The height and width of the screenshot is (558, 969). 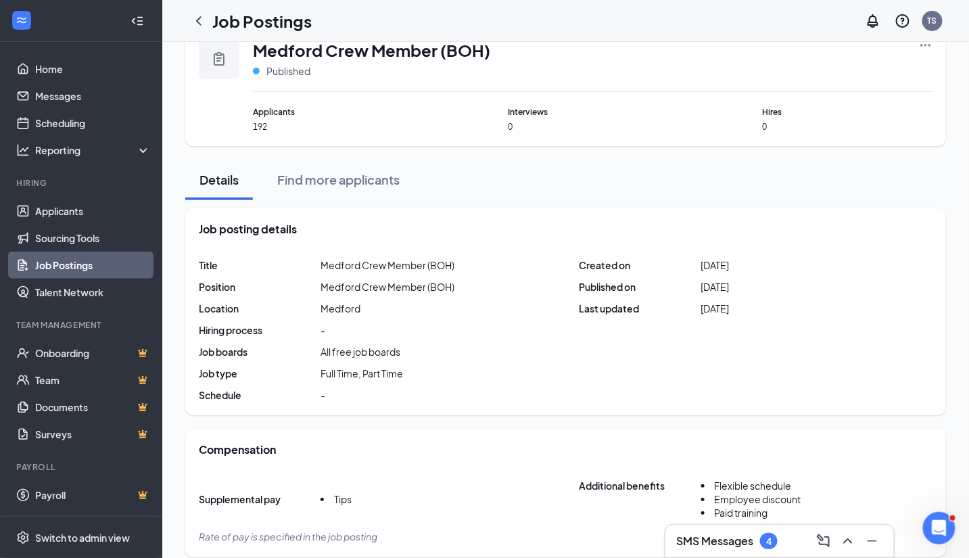 What do you see at coordinates (262, 21) in the screenshot?
I see `h1: Job Postings` at bounding box center [262, 21].